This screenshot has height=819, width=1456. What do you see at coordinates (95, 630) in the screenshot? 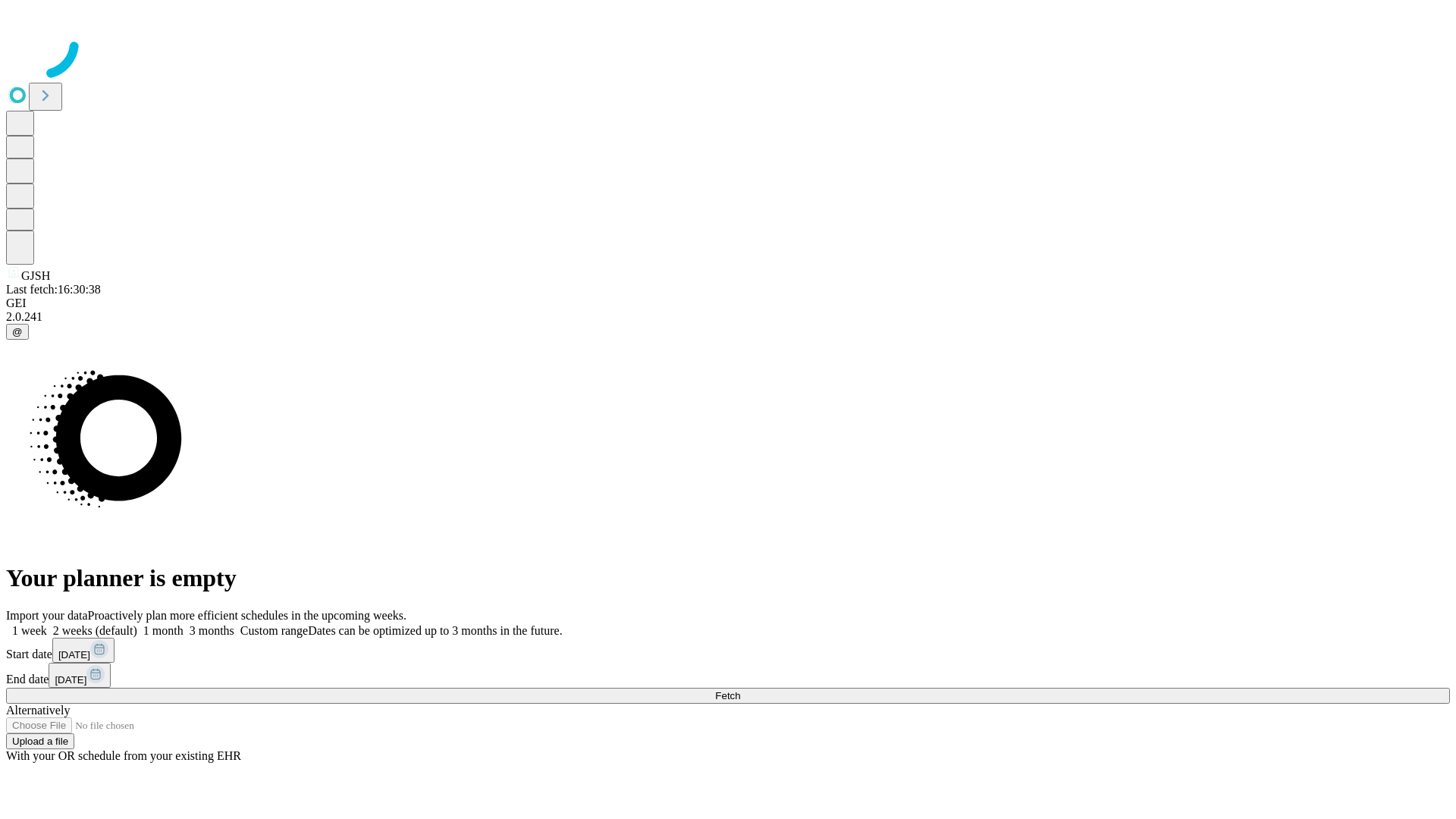
I see `span: 2 weeks (default)` at bounding box center [95, 630].